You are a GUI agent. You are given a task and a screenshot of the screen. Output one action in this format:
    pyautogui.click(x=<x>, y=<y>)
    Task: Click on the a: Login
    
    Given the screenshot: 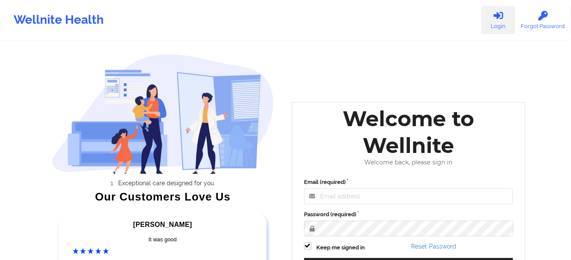 What is the action you would take?
    pyautogui.click(x=498, y=20)
    